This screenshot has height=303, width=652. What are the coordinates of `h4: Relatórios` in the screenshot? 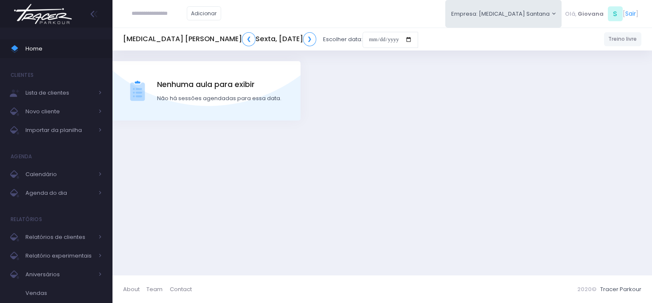 It's located at (26, 219).